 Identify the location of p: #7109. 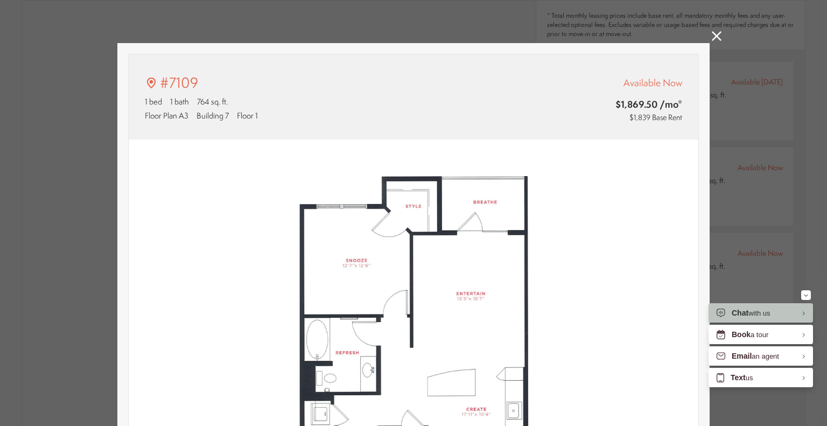
(179, 83).